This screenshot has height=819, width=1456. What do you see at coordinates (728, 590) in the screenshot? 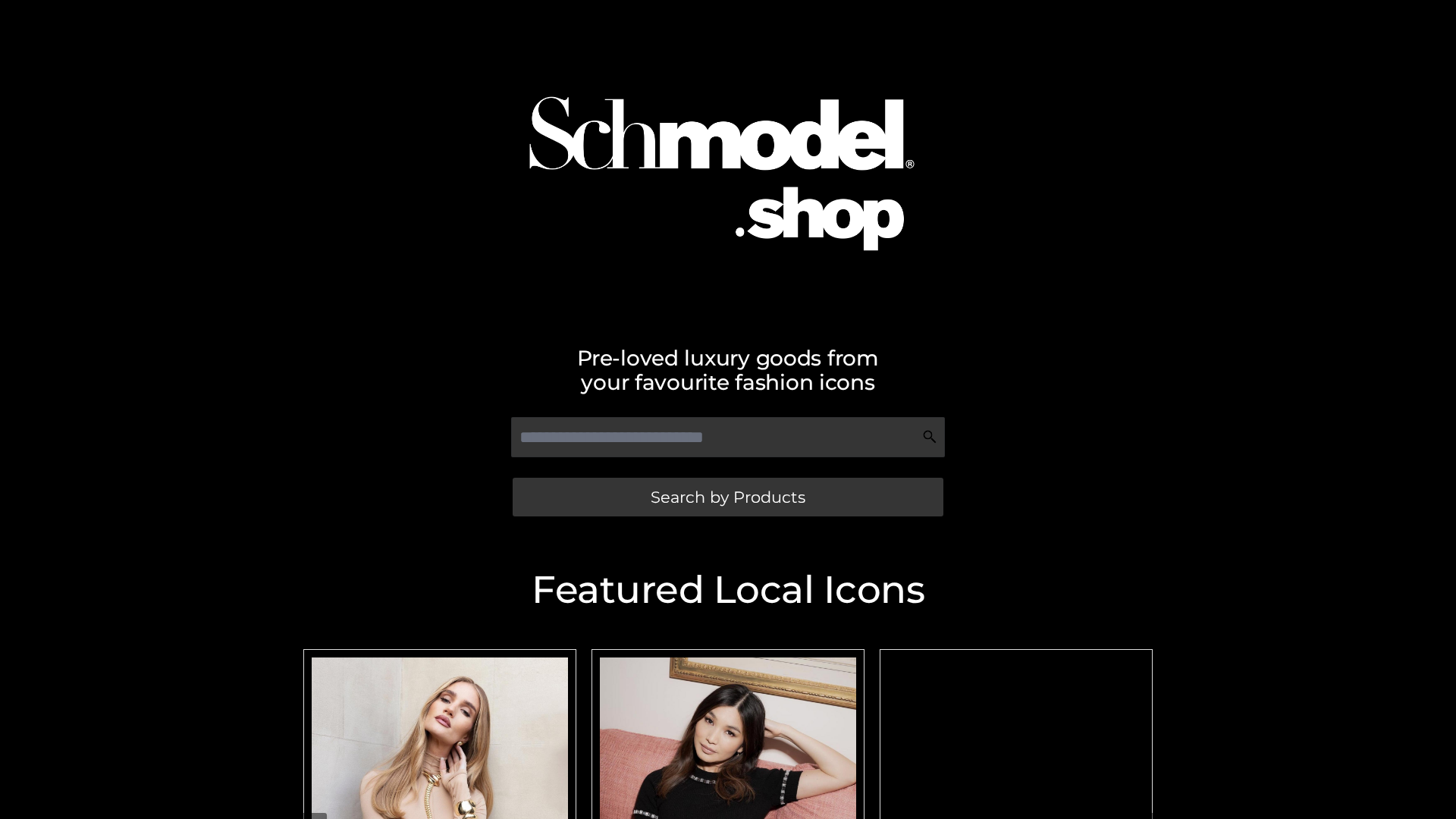
I see `h2: Featured Local Icons​` at bounding box center [728, 590].